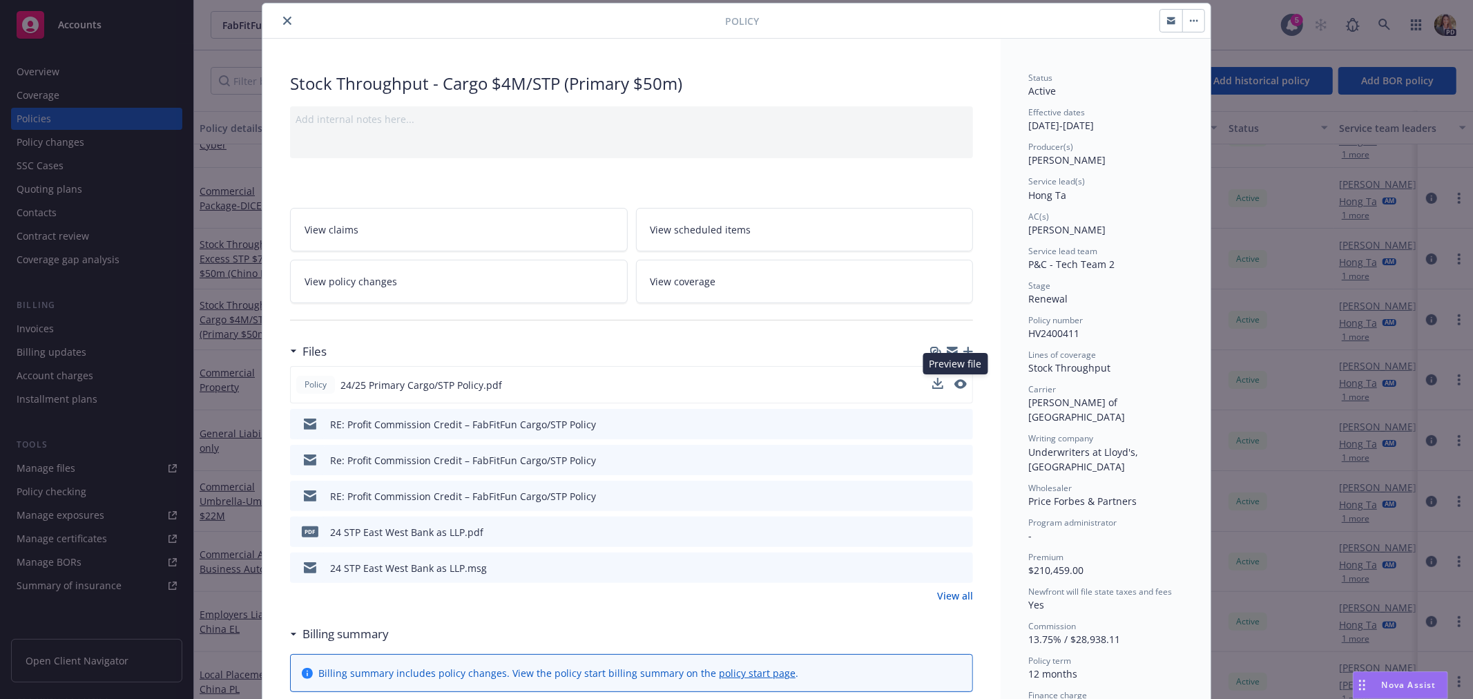 The width and height of the screenshot is (1473, 699). Describe the element at coordinates (1061, 438) in the screenshot. I see `span: Writing company` at that location.